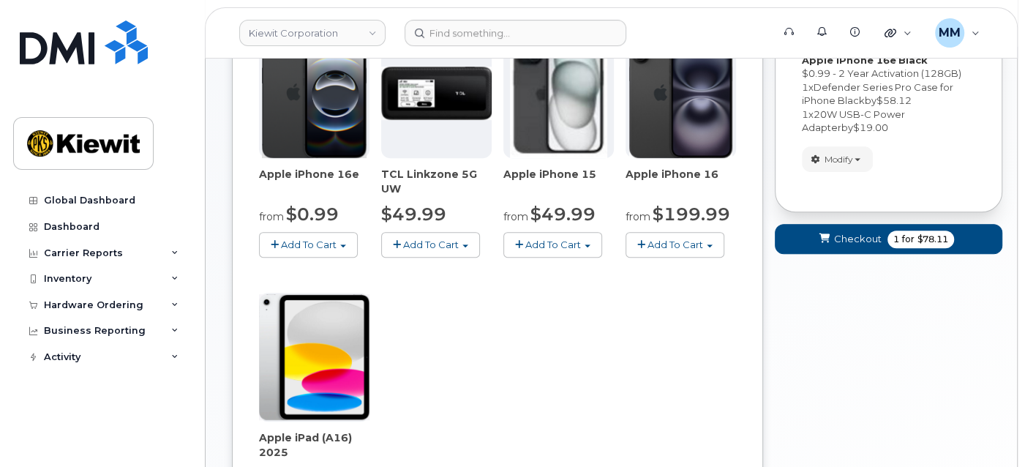  I want to click on a: Kiewit Corporation, so click(312, 33).